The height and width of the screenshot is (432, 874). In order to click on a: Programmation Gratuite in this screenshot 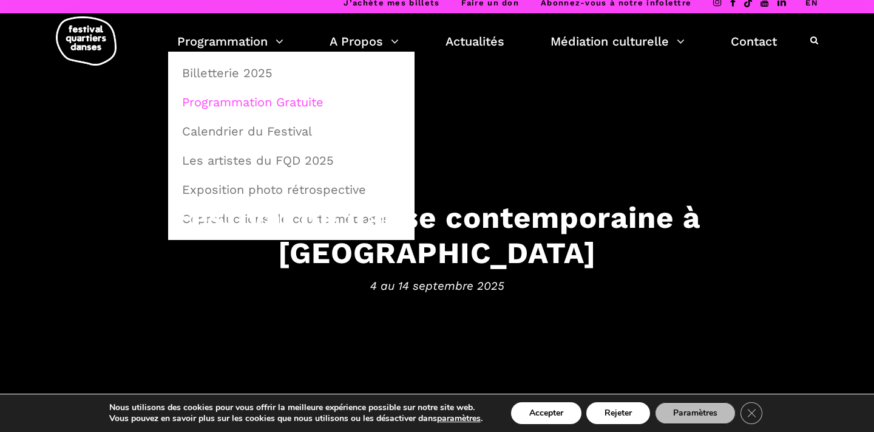, I will do `click(291, 102)`.